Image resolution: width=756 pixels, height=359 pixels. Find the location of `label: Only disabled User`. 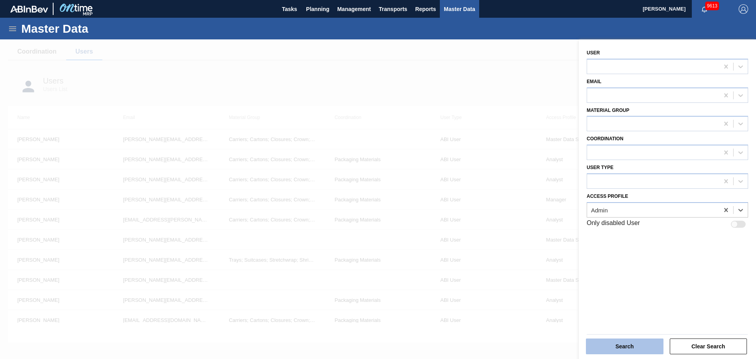

label: Only disabled User is located at coordinates (613, 224).